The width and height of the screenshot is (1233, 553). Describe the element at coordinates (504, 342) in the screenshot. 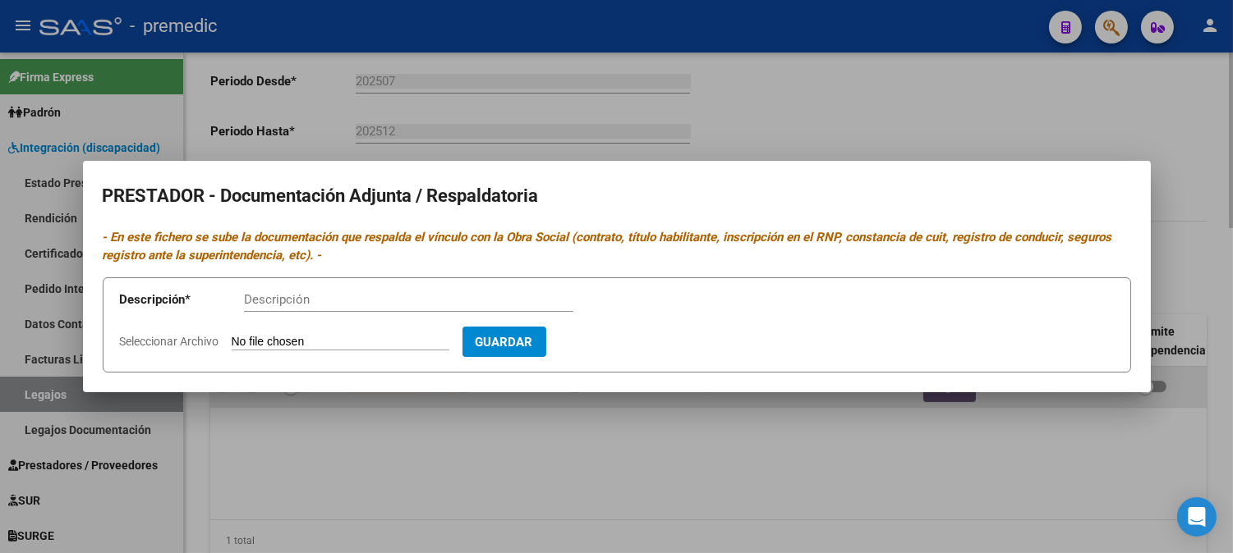

I see `span: Guardar` at that location.